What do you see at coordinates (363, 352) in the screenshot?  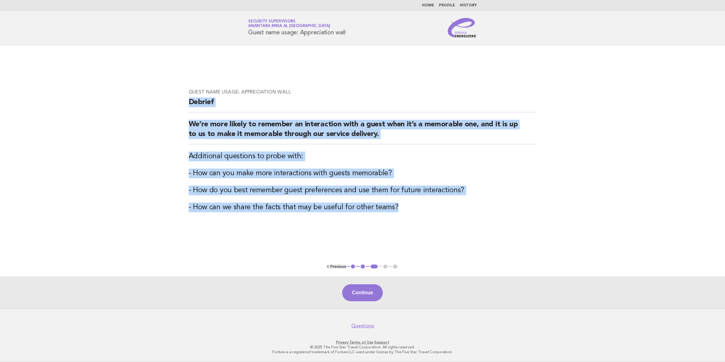 I see `p: Forbes is a registered trademark of Forbes LLC used under license by The Five Star Travel Corpora...` at bounding box center [363, 352].